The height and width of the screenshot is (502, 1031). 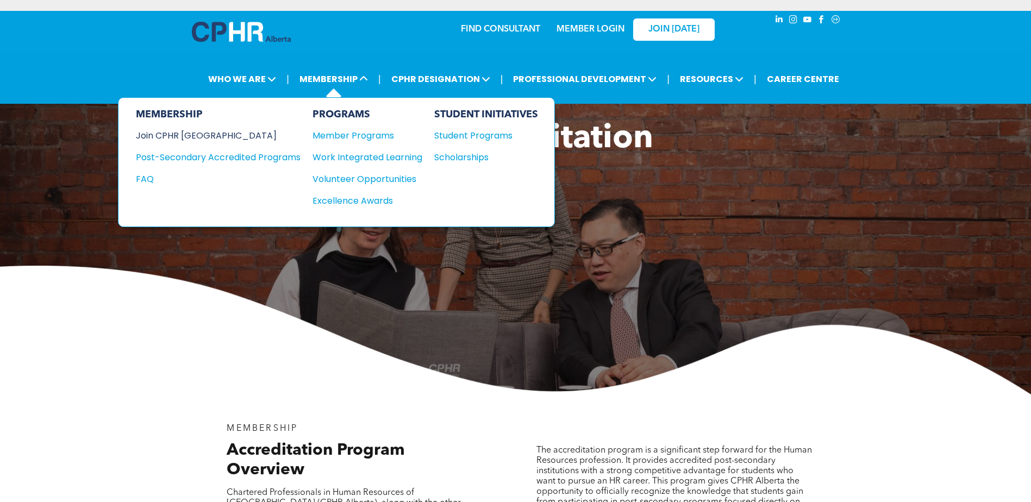 What do you see at coordinates (367, 157) in the screenshot?
I see `a: Work Integrated Learning` at bounding box center [367, 157].